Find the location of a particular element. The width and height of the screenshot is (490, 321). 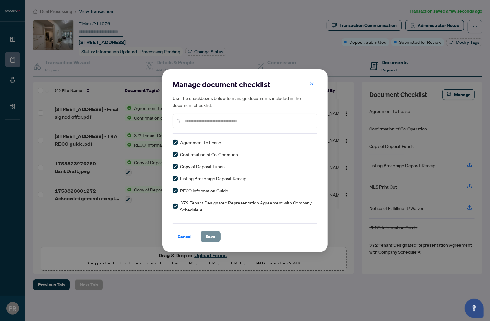

span: Agreement to Lease is located at coordinates (200, 142).